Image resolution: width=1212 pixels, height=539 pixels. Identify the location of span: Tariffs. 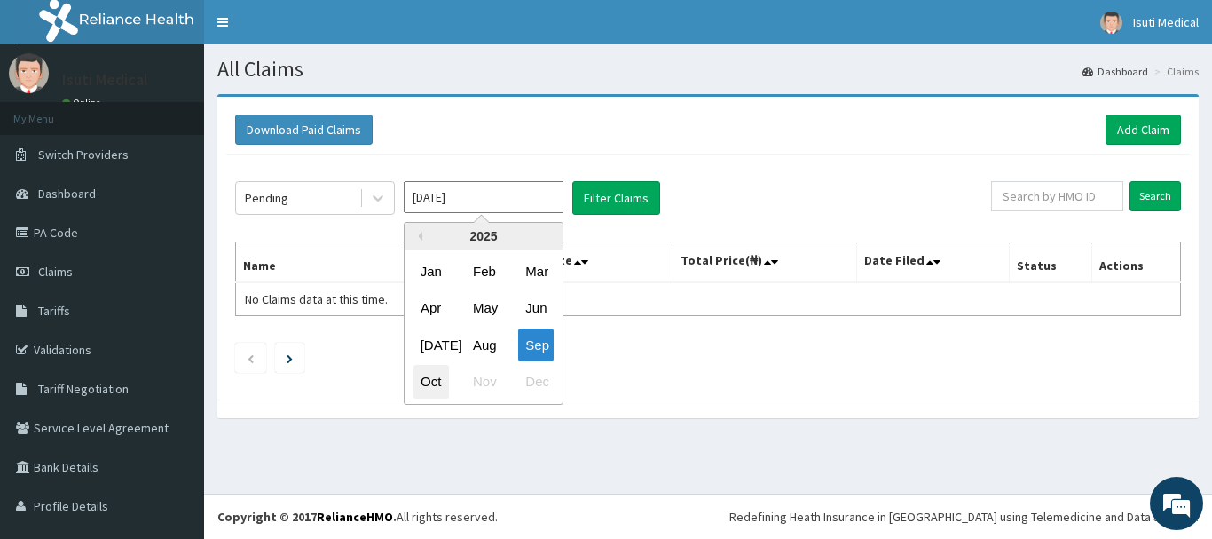
(54, 311).